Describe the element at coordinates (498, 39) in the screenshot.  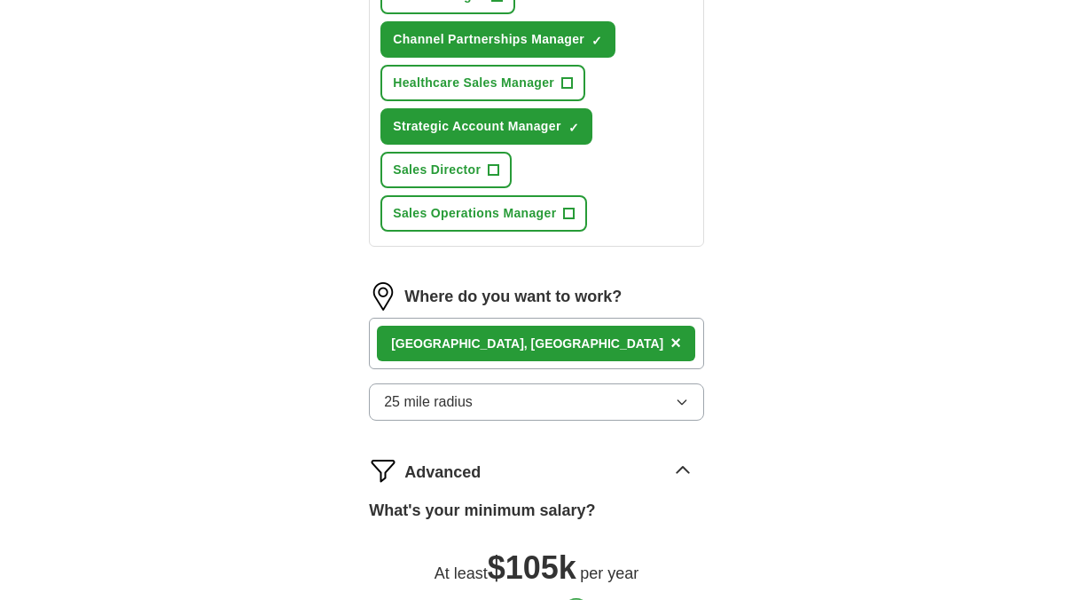
I see `button: Channel Partnerships Manager✓` at that location.